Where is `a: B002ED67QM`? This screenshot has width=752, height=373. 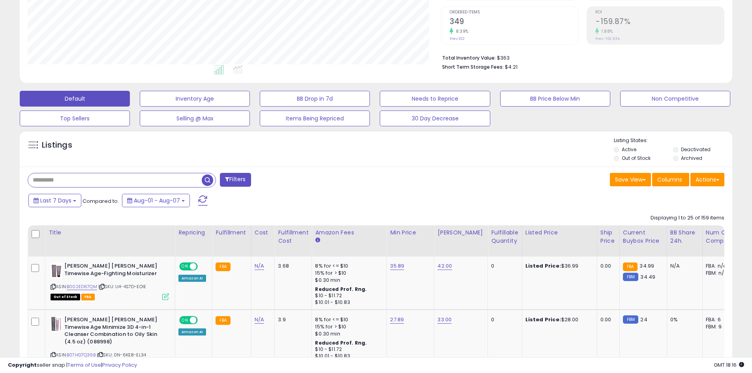
a: B002ED67QM is located at coordinates (82, 286).